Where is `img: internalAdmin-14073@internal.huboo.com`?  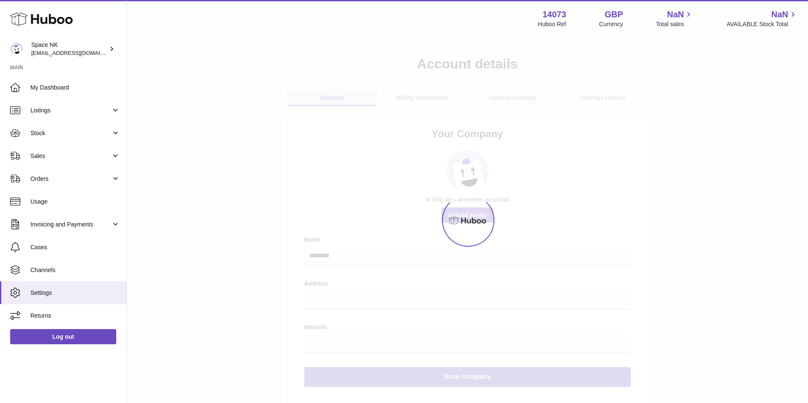
img: internalAdmin-14073@internal.huboo.com is located at coordinates (16, 49).